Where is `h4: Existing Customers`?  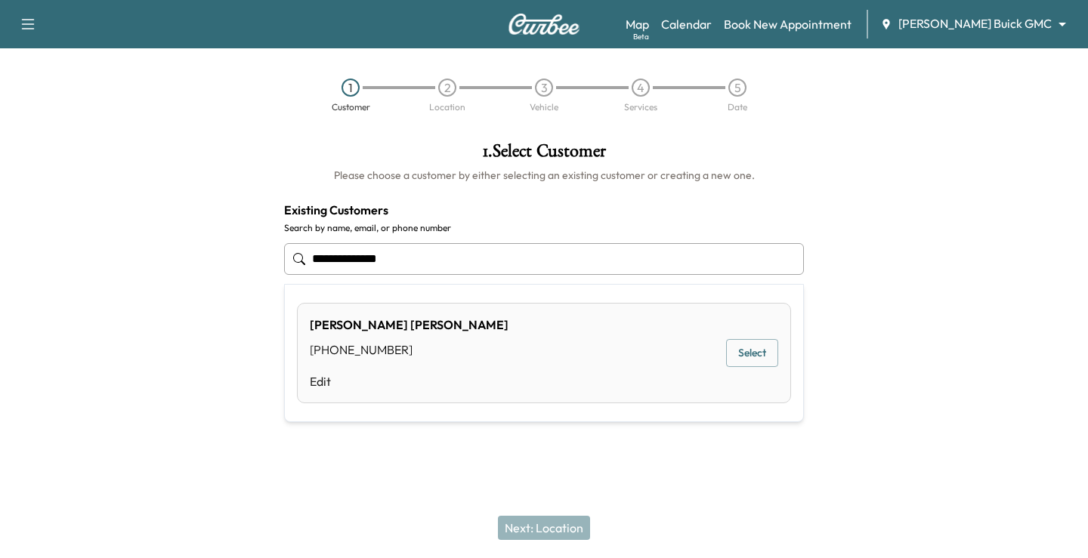
h4: Existing Customers is located at coordinates (544, 210).